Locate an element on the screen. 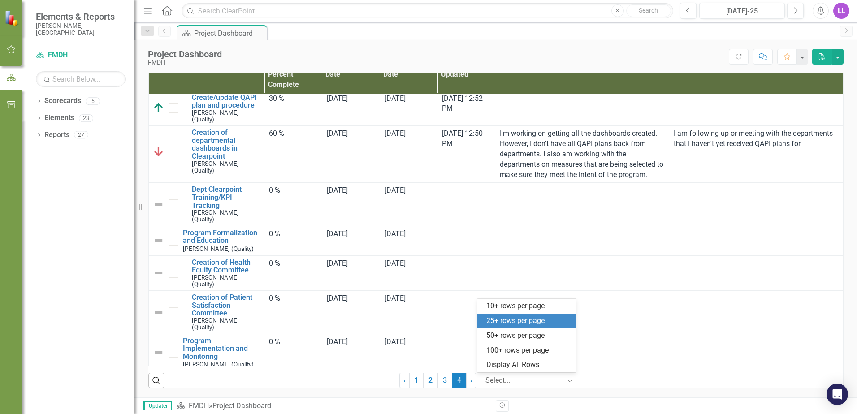 The height and width of the screenshot is (414, 857). a: Program Formalization and Education is located at coordinates (221, 237).